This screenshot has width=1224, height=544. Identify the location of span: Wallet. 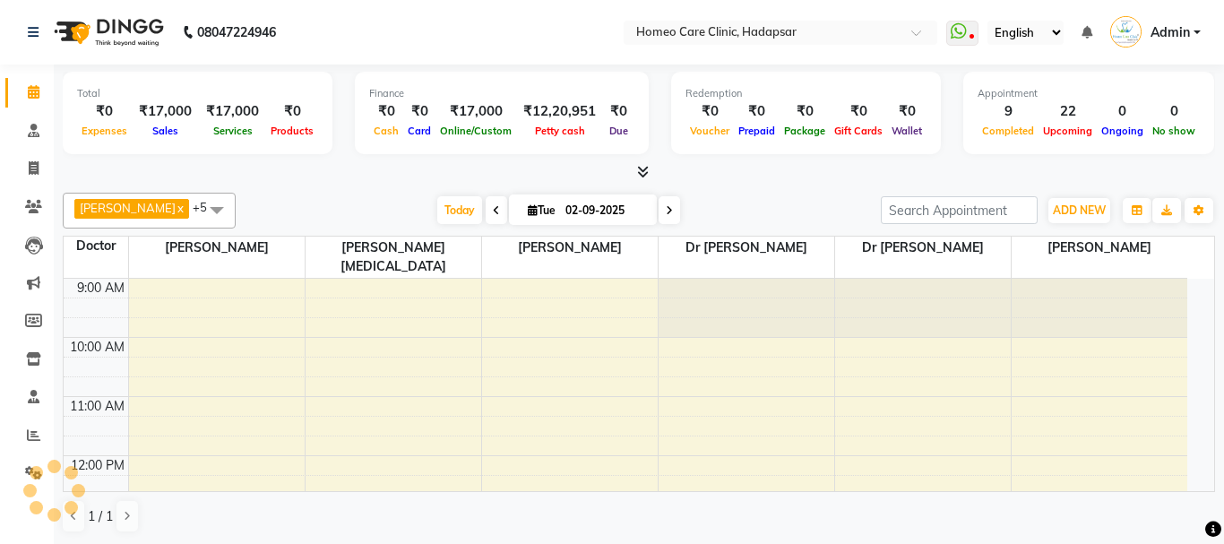
(907, 131).